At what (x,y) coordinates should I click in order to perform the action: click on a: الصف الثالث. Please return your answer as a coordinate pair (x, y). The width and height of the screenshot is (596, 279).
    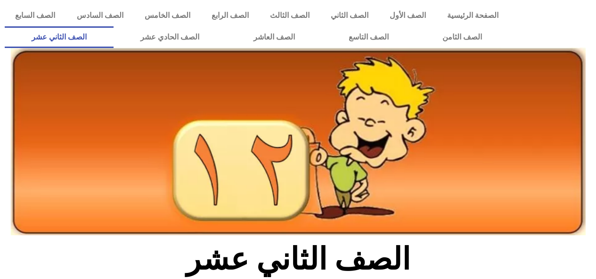
    Looking at the image, I should click on (289, 16).